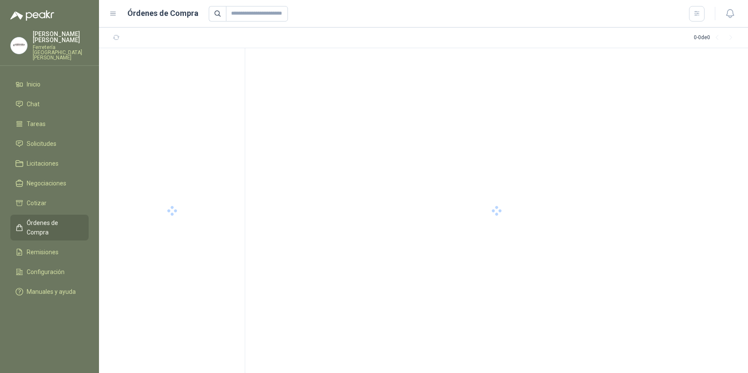 This screenshot has height=373, width=748. What do you see at coordinates (49, 163) in the screenshot?
I see `a: Licitaciones` at bounding box center [49, 163].